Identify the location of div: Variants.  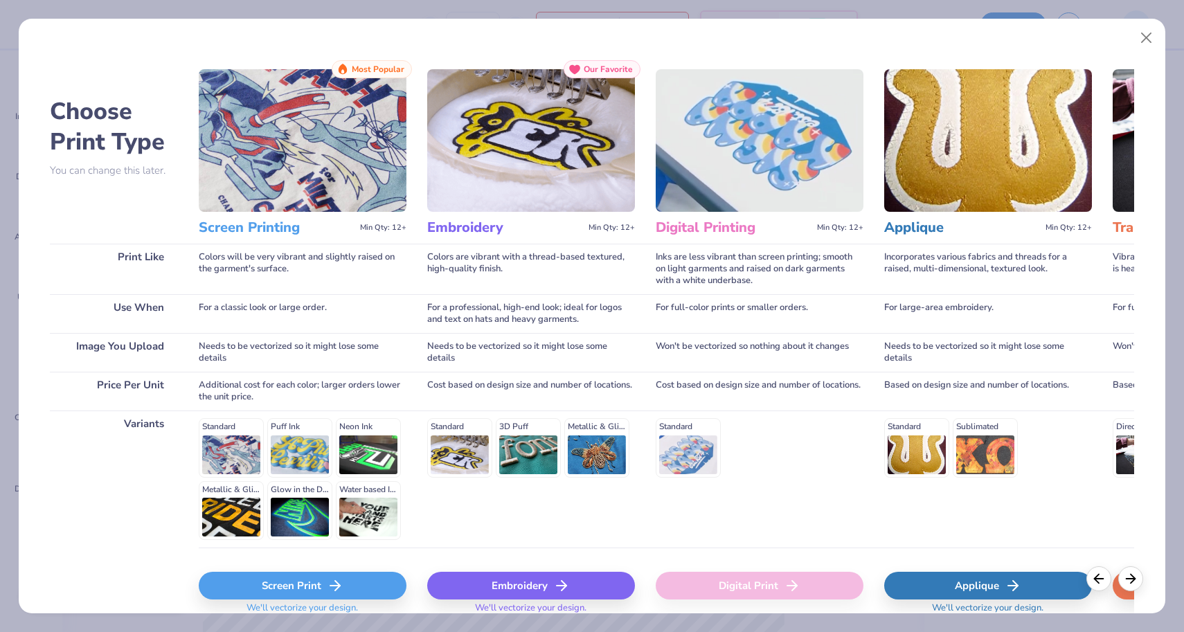
(114, 479).